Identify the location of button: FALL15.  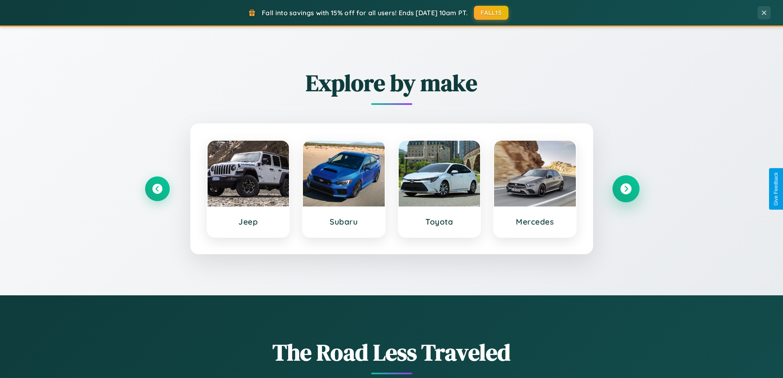
(491, 13).